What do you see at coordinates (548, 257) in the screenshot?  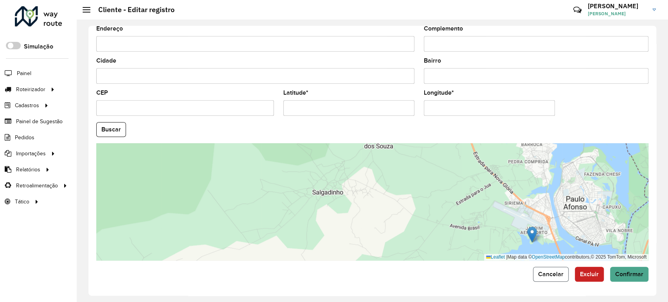 I see `a: OpenStreetMap` at bounding box center [548, 257].